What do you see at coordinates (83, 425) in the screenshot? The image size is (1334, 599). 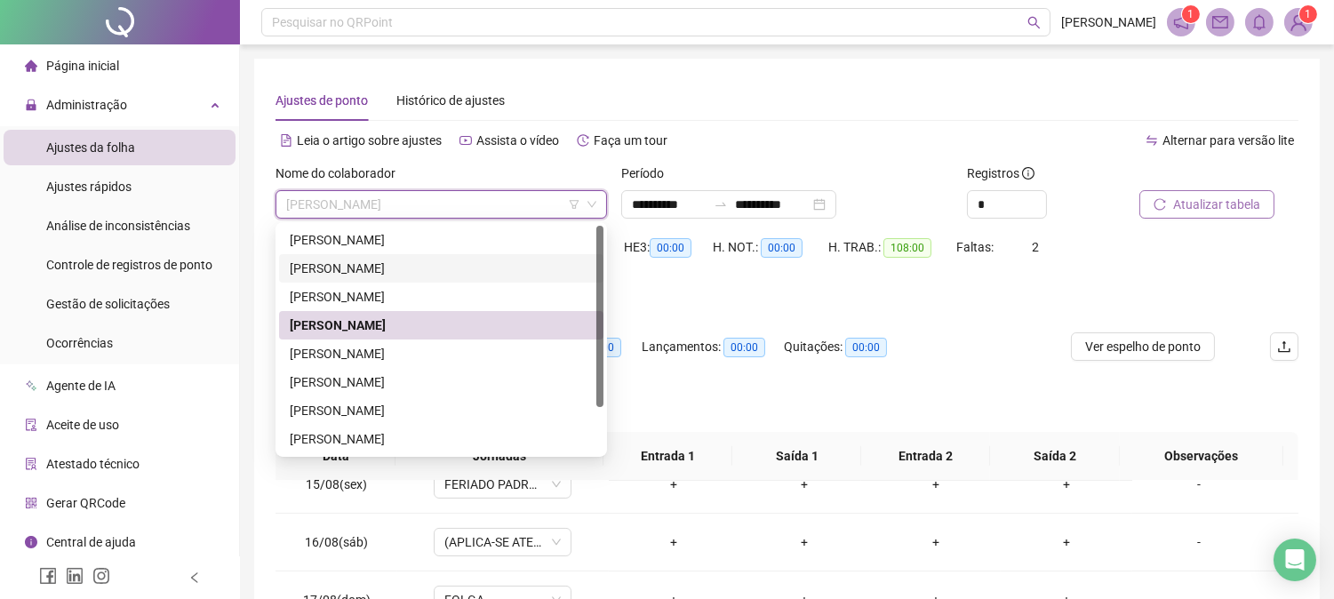 I see `span: Aceite de uso` at bounding box center [83, 425].